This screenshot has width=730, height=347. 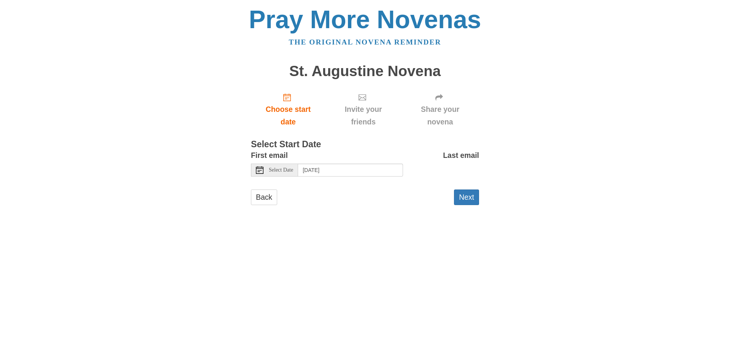 What do you see at coordinates (269, 155) in the screenshot?
I see `label: First email` at bounding box center [269, 155].